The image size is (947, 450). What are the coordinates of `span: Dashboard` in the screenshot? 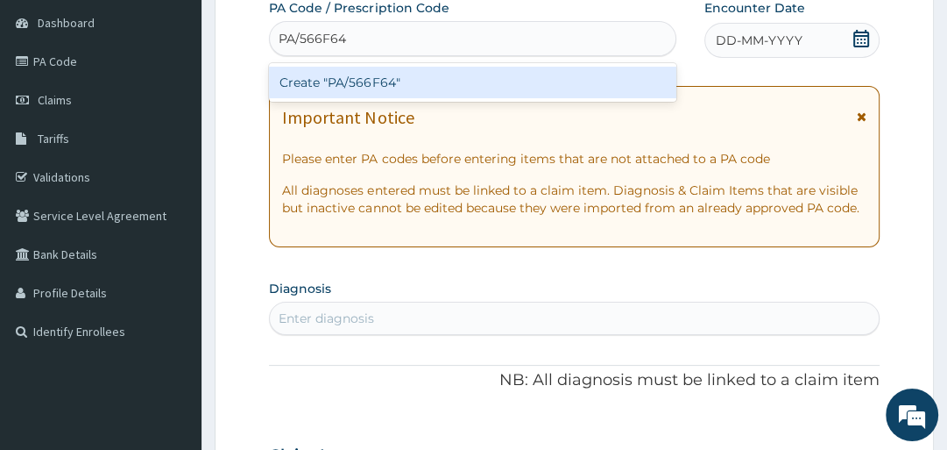 It's located at (66, 23).